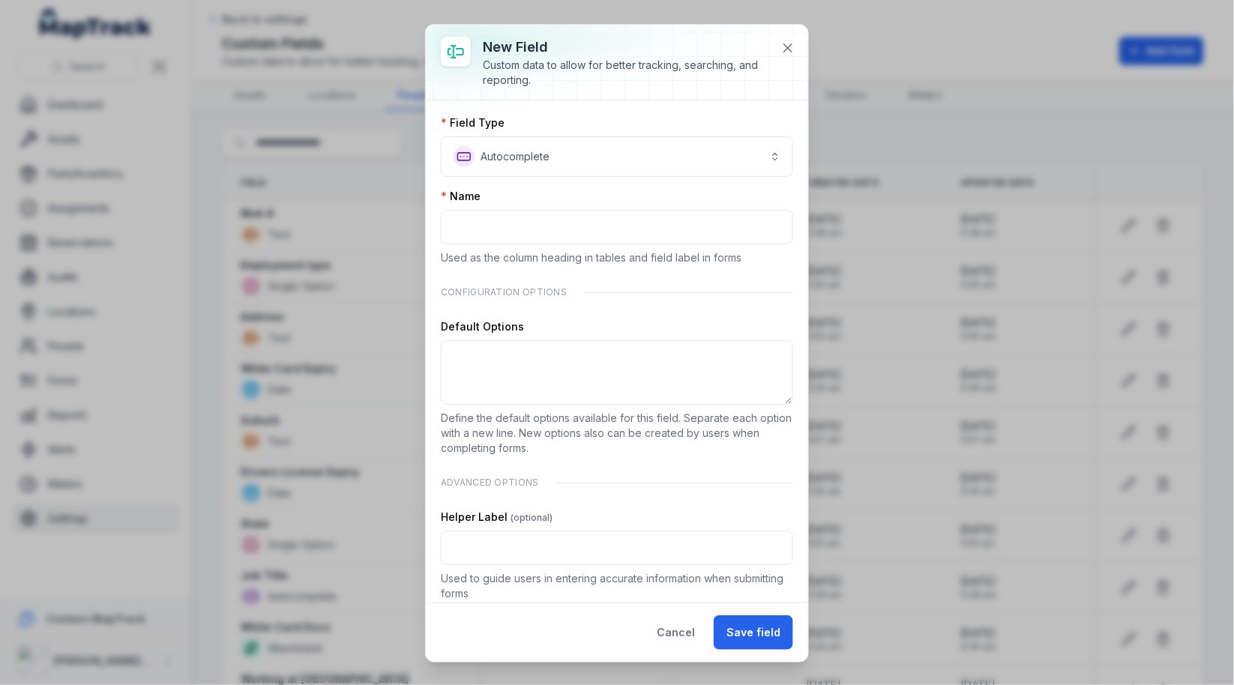  I want to click on input: :r69:-form-item-label, so click(617, 227).